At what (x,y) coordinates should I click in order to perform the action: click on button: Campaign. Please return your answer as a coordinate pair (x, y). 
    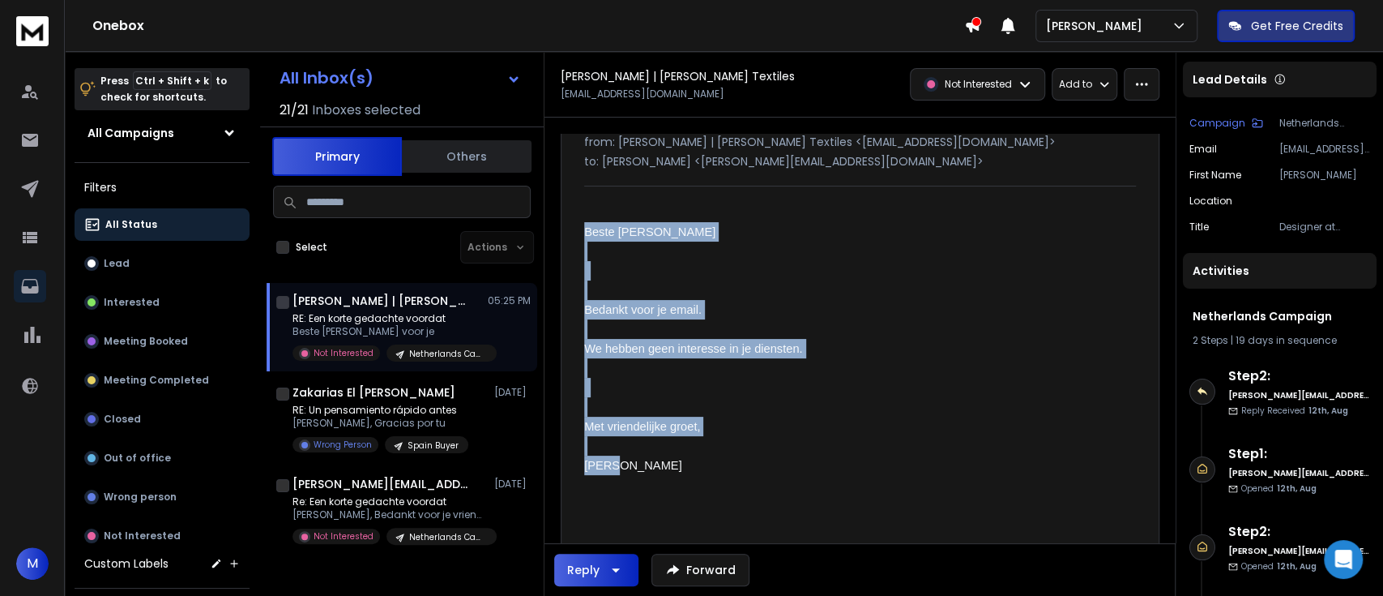
    Looking at the image, I should click on (1226, 123).